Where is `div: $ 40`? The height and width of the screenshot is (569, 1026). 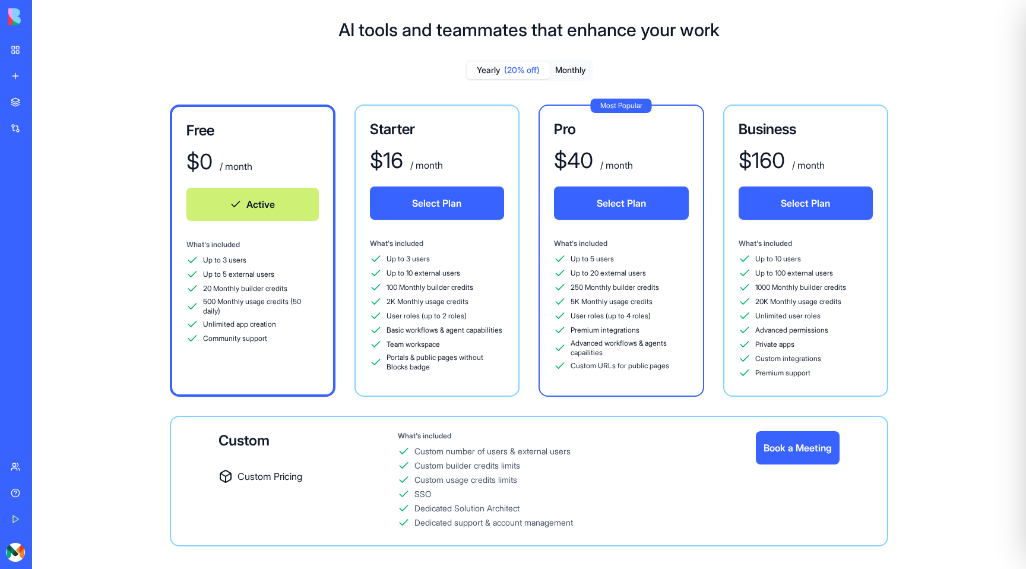
div: $ 40 is located at coordinates (574, 160).